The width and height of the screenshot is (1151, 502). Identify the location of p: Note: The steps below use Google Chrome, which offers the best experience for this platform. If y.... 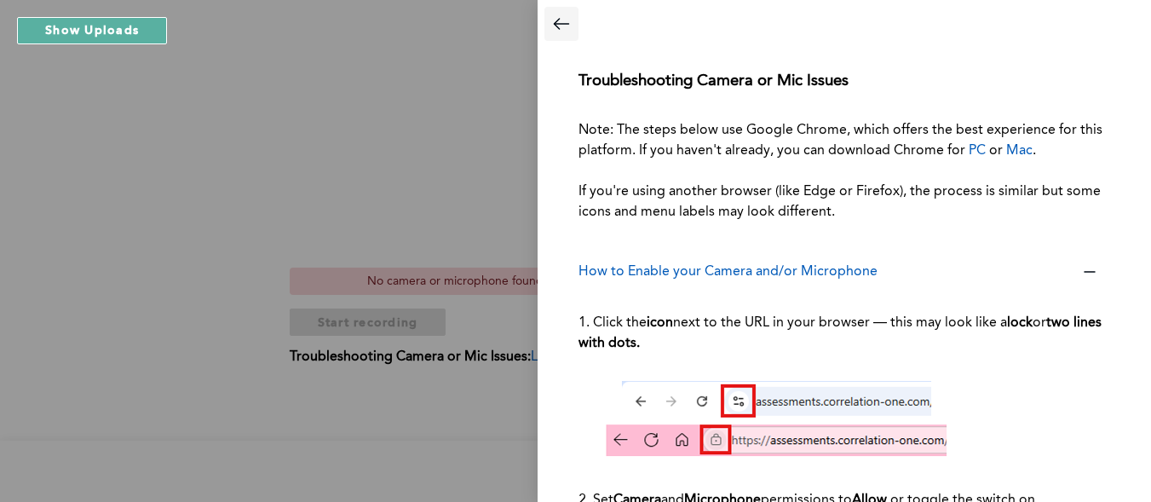
(845, 171).